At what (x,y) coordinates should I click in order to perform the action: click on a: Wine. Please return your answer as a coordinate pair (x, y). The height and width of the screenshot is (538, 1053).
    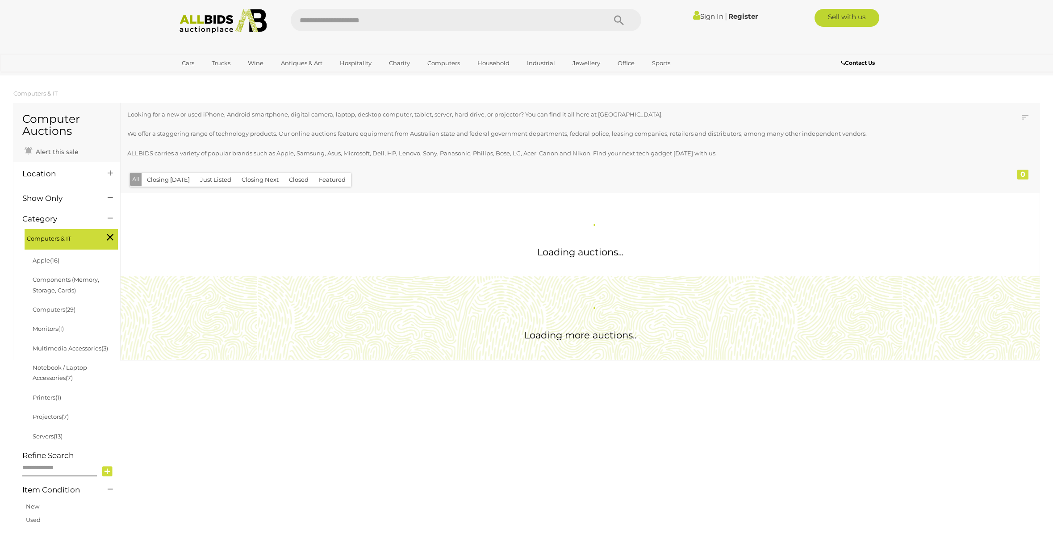
    Looking at the image, I should click on (255, 63).